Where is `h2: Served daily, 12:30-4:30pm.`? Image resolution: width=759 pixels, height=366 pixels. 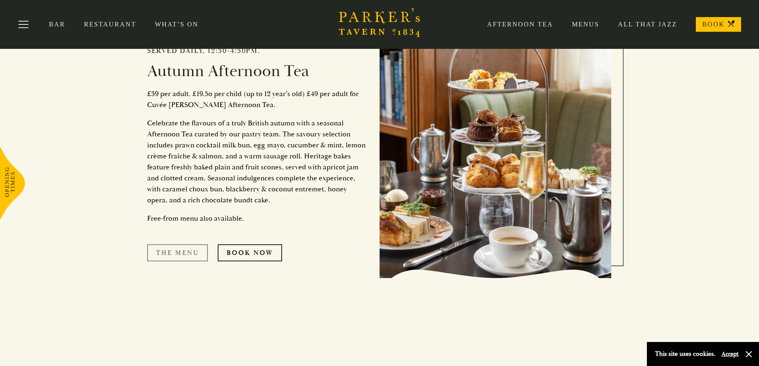
h2: Served daily, 12:30-4:30pm. is located at coordinates (257, 51).